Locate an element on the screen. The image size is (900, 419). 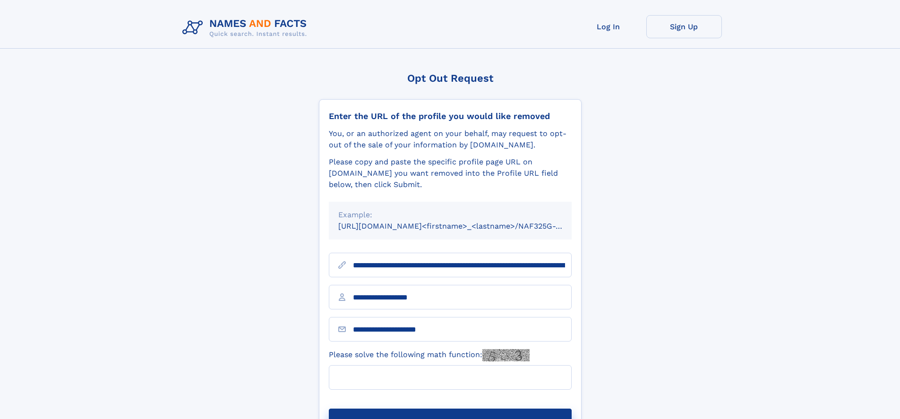
label: Please solve the following math function: is located at coordinates (429, 355).